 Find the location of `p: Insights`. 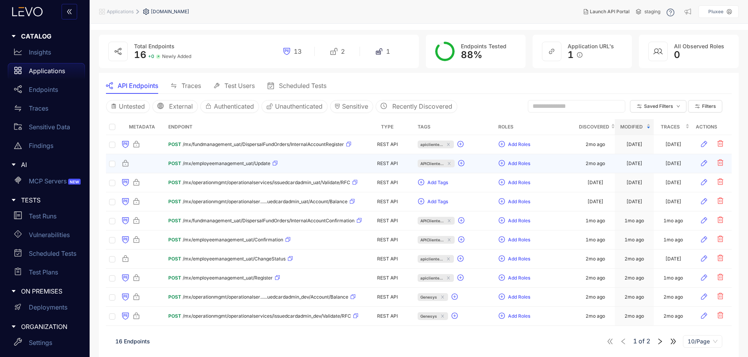

p: Insights is located at coordinates (40, 52).